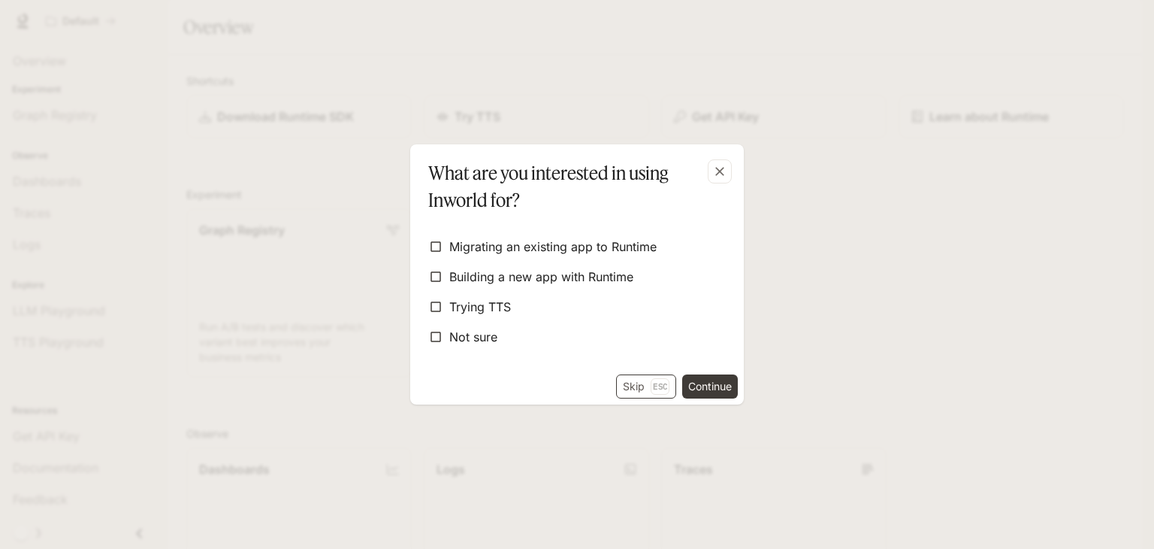 The image size is (1154, 549). Describe the element at coordinates (541, 277) in the screenshot. I see `span: Building a new app with Runtime` at that location.